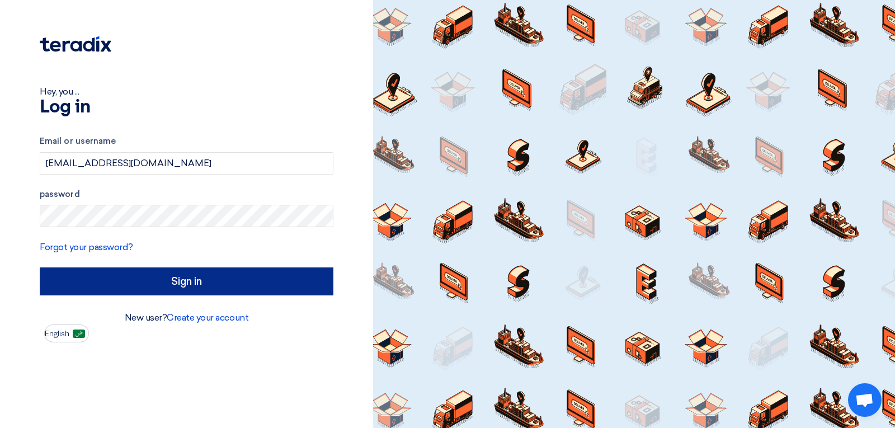  What do you see at coordinates (864, 400) in the screenshot?
I see `a: Open chat` at bounding box center [864, 400].